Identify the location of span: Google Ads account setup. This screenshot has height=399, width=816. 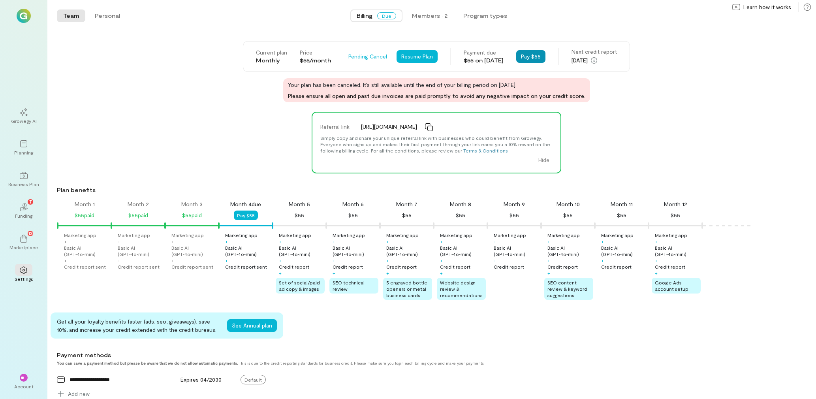
(671, 286).